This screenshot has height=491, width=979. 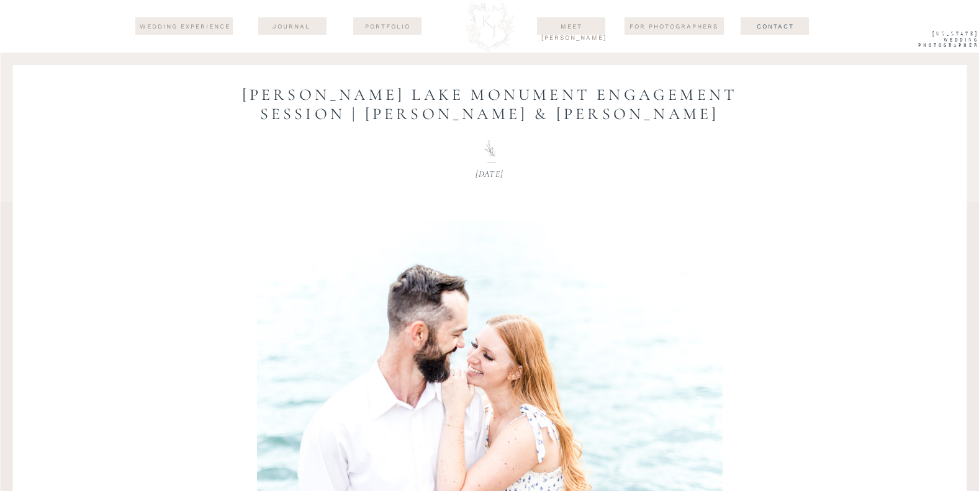 What do you see at coordinates (387, 26) in the screenshot?
I see `nav: Portfolio` at bounding box center [387, 26].